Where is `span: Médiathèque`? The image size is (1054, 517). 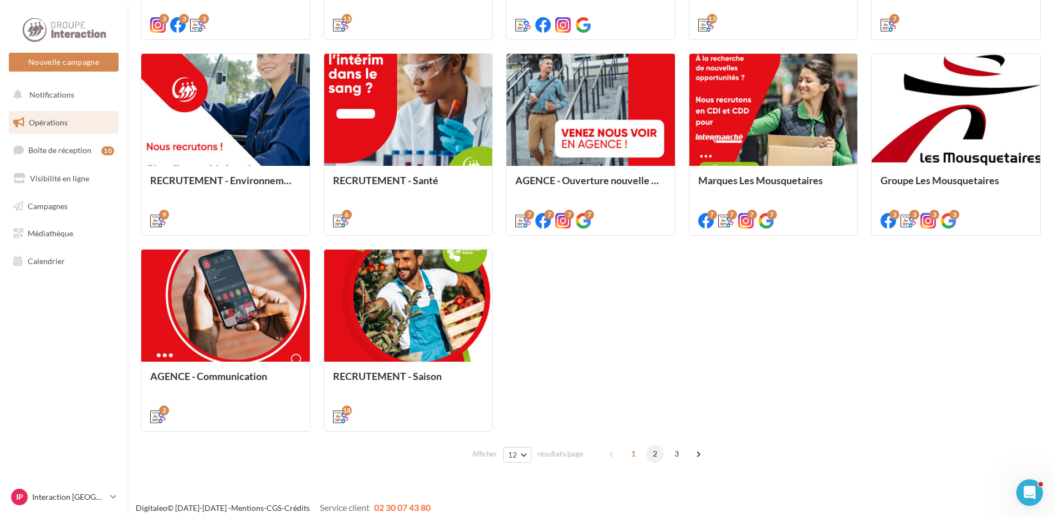
span: Médiathèque is located at coordinates (50, 233).